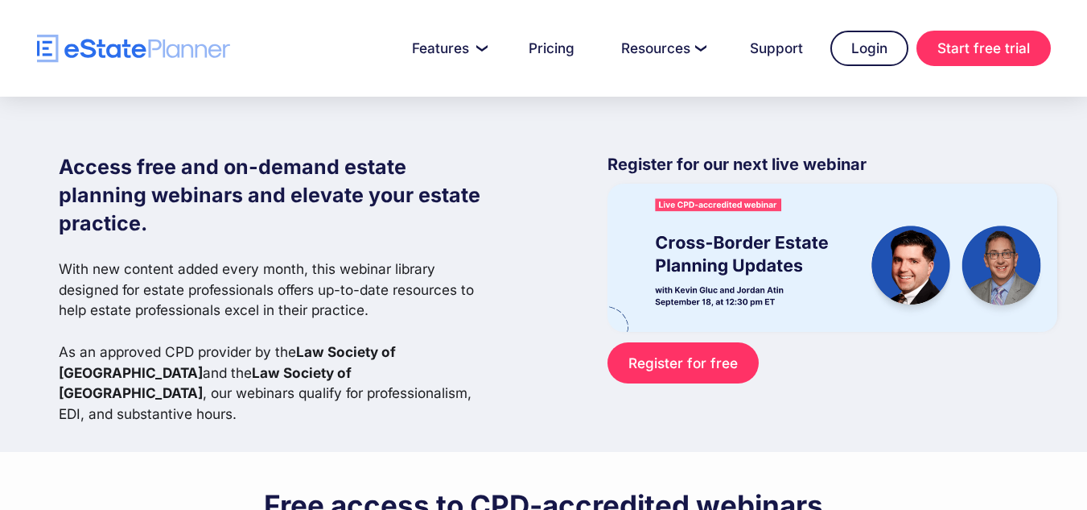  I want to click on a: Support, so click(777, 48).